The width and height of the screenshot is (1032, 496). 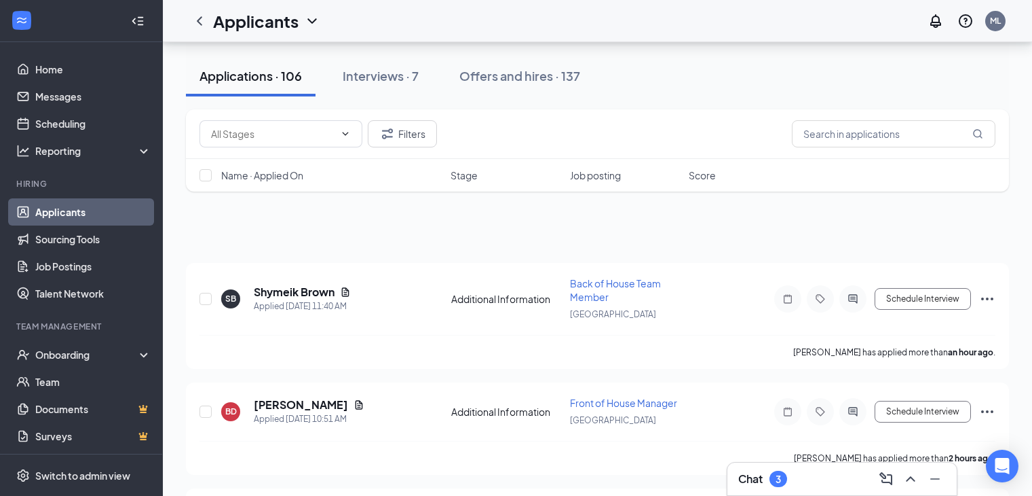 What do you see at coordinates (256, 21) in the screenshot?
I see `h1: Applicants` at bounding box center [256, 21].